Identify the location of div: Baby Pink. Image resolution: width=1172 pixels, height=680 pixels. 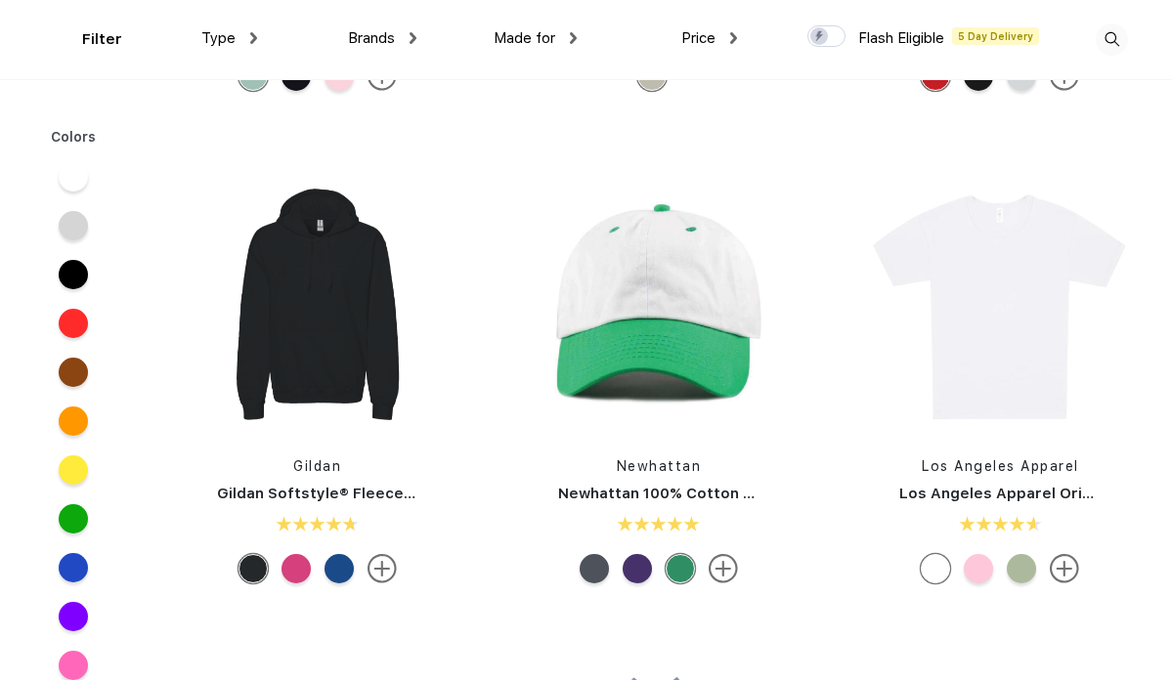
(978, 569).